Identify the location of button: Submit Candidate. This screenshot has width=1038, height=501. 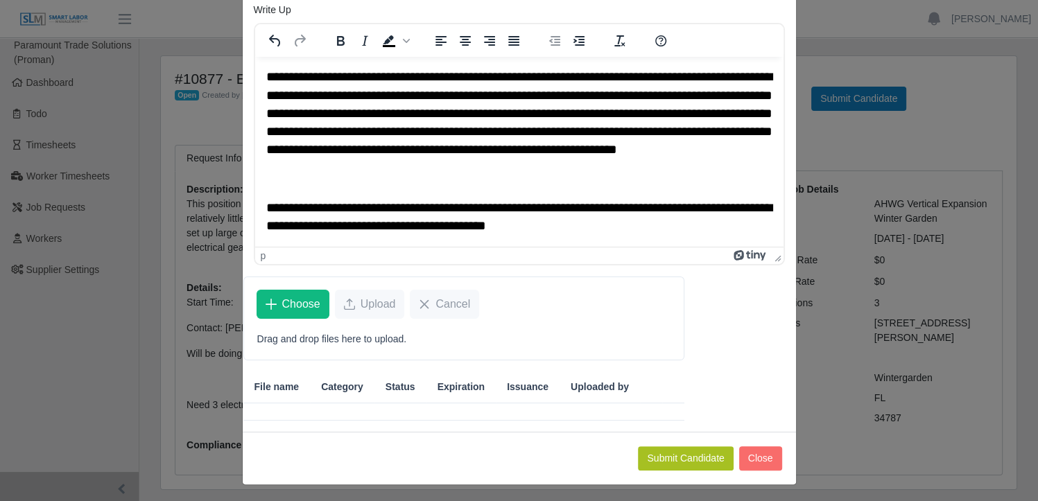
(685, 458).